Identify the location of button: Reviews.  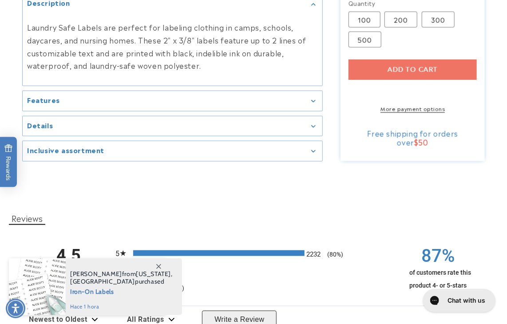
(27, 219).